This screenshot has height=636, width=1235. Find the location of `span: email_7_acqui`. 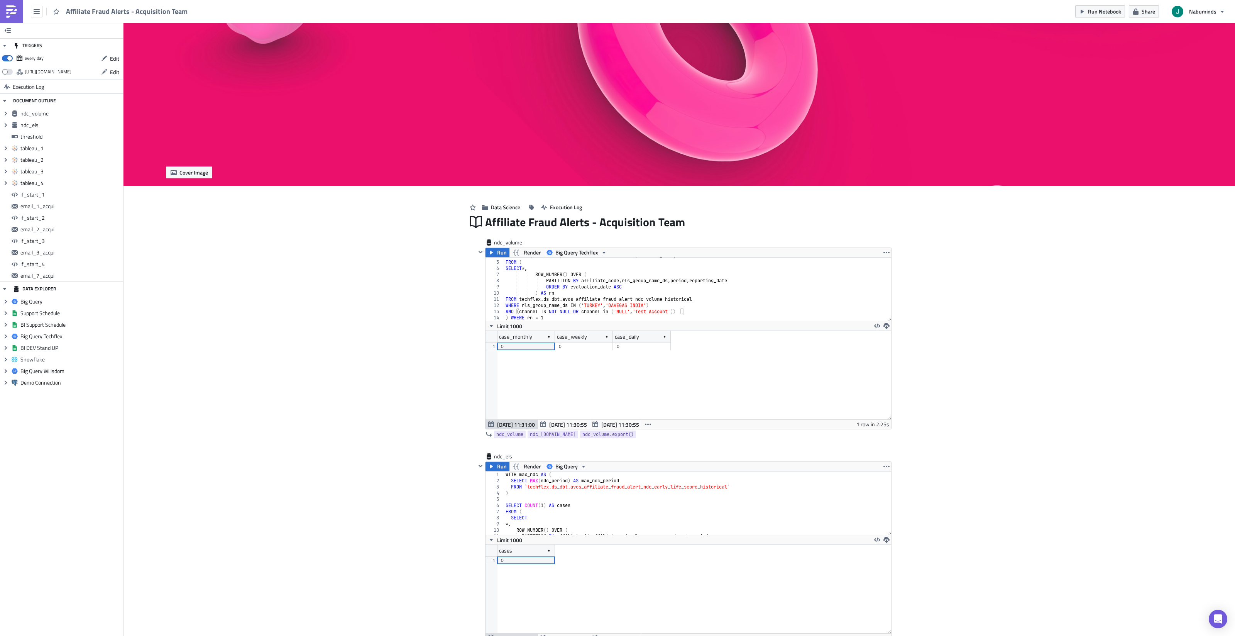

span: email_7_acqui is located at coordinates (71, 276).